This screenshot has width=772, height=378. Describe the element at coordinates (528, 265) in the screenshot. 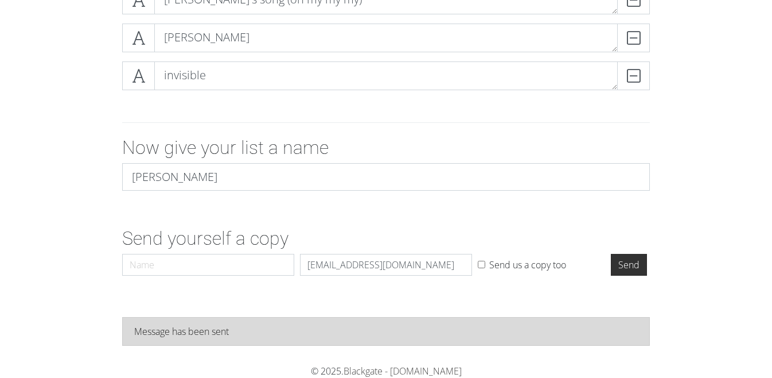

I see `label: Send us a copy too` at that location.